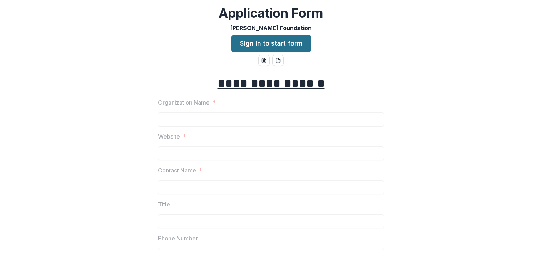 The image size is (542, 258). I want to click on a: Sign in to start form, so click(271, 43).